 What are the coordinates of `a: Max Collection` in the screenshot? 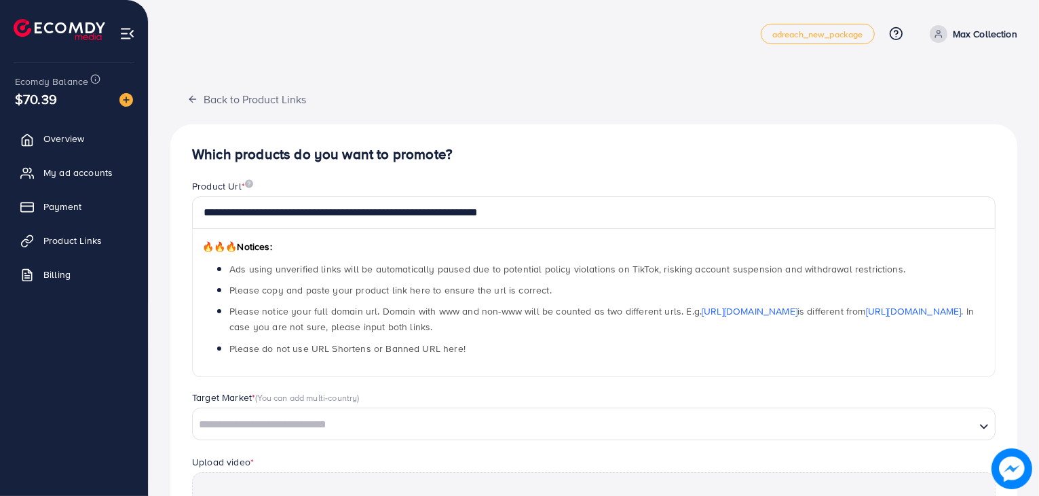 It's located at (971, 34).